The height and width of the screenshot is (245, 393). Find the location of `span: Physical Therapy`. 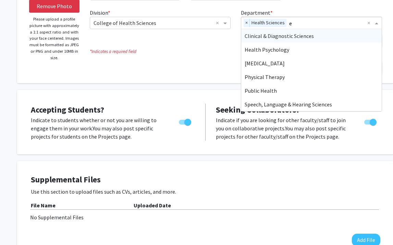

span: Physical Therapy is located at coordinates (265, 77).